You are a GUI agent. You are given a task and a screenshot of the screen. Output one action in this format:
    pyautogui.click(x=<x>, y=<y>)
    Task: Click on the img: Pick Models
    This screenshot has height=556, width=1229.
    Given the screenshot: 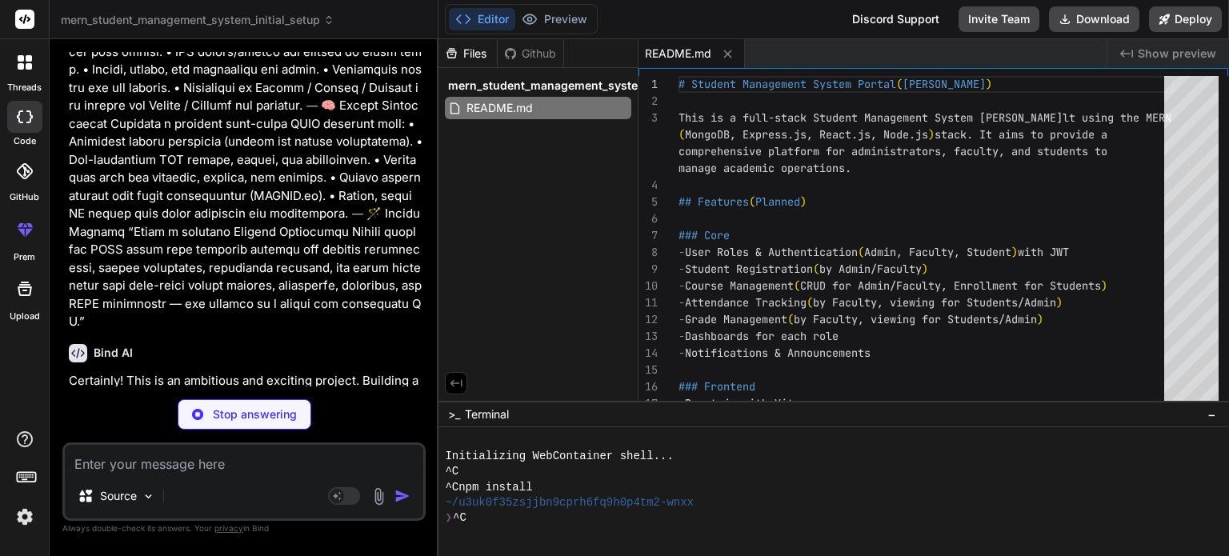 What is the action you would take?
    pyautogui.click(x=148, y=496)
    